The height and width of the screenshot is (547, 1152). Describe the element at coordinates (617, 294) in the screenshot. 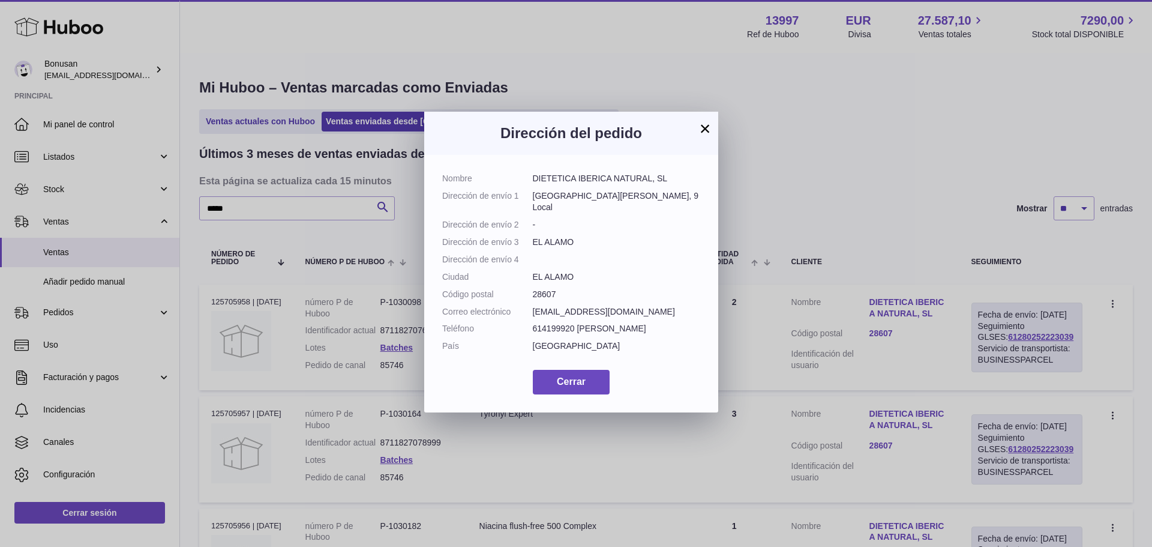

I see `dd: 28607` at that location.